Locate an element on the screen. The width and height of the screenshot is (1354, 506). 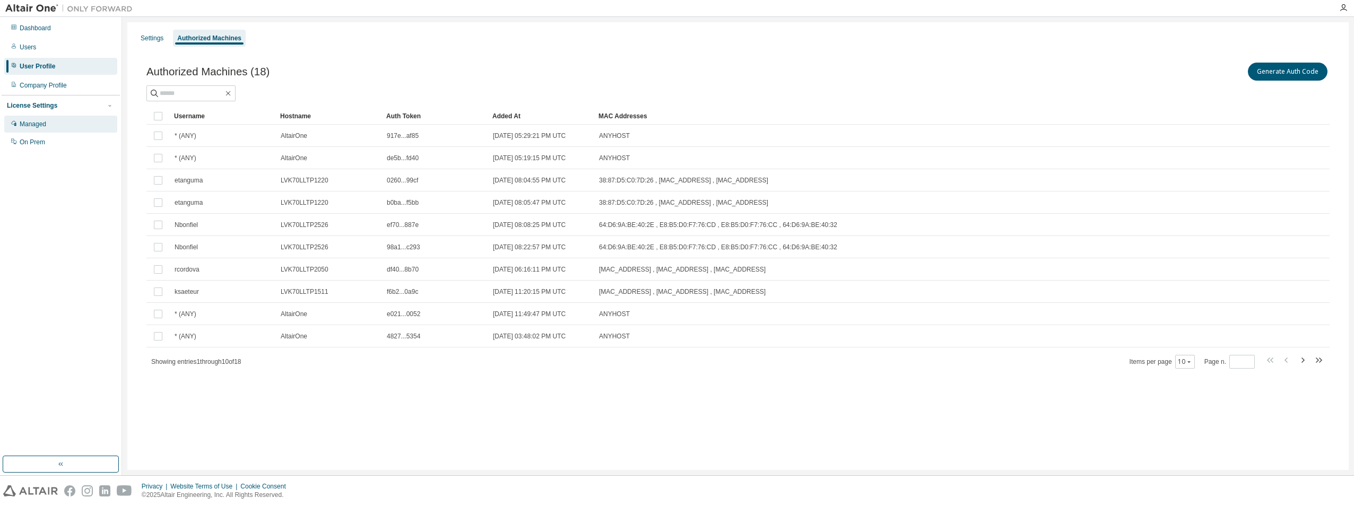
img: youtube.svg is located at coordinates (124, 491).